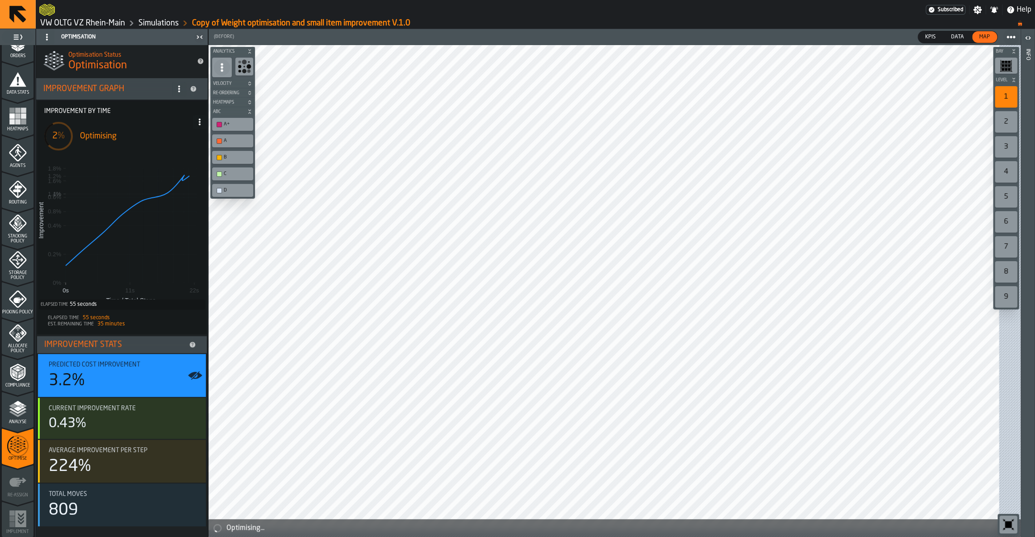 This screenshot has width=1035, height=537. Describe the element at coordinates (115, 345) in the screenshot. I see `div: Improvement Stats` at that location.